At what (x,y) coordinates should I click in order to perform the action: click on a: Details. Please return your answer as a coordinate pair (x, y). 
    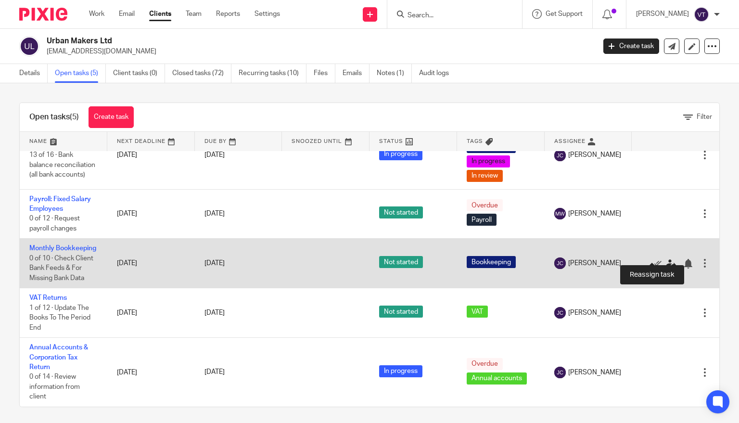
    Looking at the image, I should click on (33, 73).